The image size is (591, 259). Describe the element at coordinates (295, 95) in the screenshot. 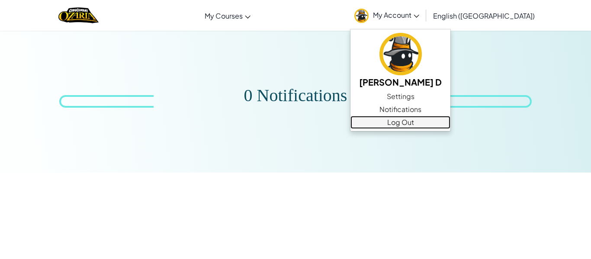

I see `div: 0 Notifications` at that location.